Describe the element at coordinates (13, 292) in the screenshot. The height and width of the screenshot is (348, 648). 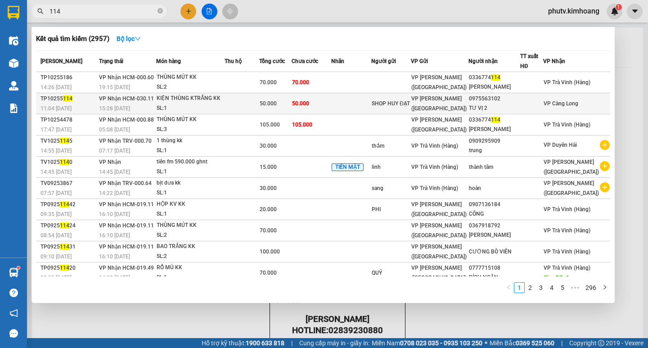
I see `span: question-circle` at that location.